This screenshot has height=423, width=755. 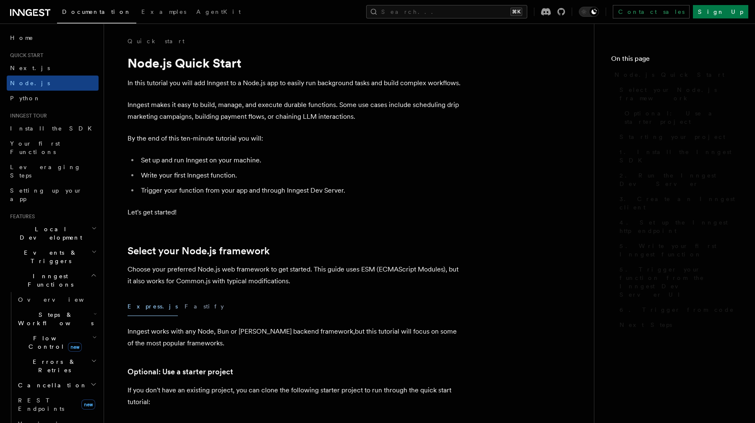 What do you see at coordinates (61, 299) in the screenshot?
I see `span: Overview` at bounding box center [61, 299].